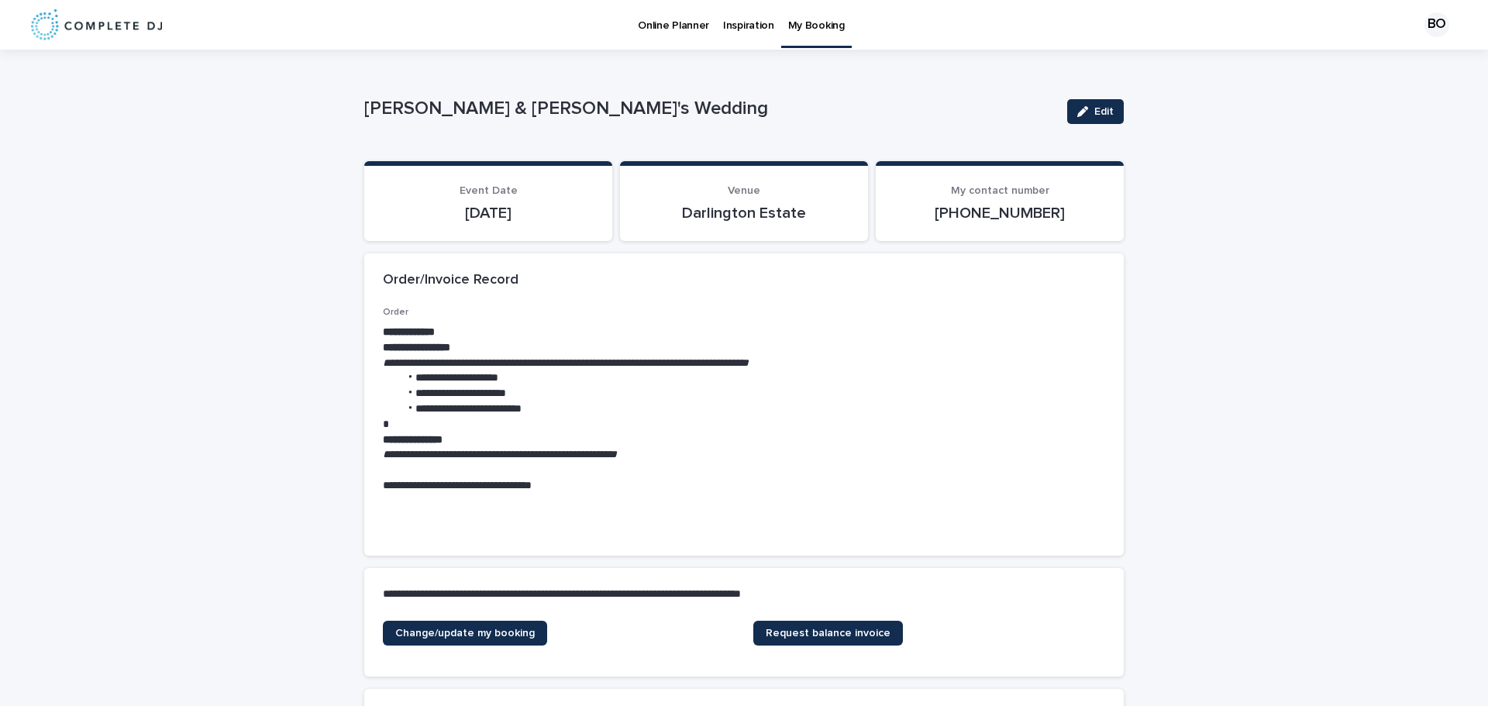  I want to click on a: Change/update my booking, so click(465, 633).